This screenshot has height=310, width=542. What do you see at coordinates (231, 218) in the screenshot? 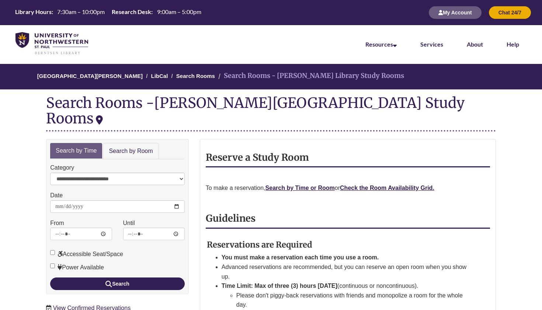
I see `strong: Guidelines` at bounding box center [231, 218].